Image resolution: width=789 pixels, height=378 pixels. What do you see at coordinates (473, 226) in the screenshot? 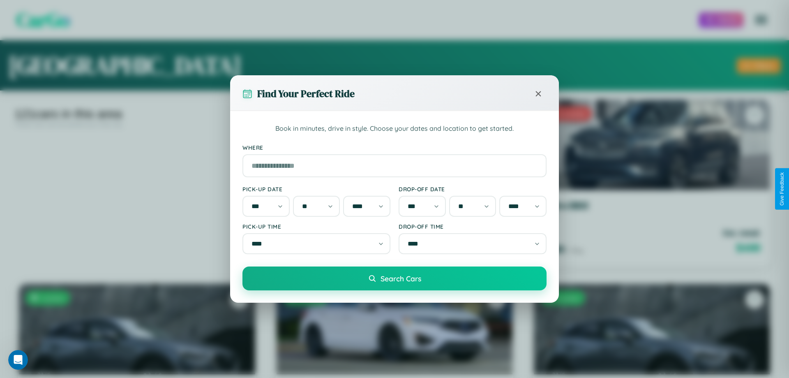
I see `label: Drop-off Time` at bounding box center [473, 226].